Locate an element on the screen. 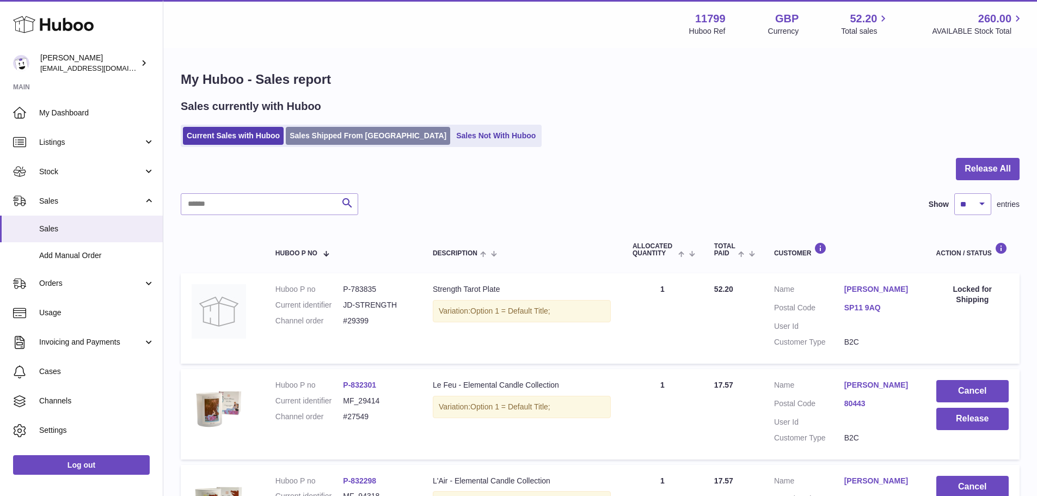 Image resolution: width=1037 pixels, height=496 pixels. h1: My Huboo - Sales report is located at coordinates (600, 80).